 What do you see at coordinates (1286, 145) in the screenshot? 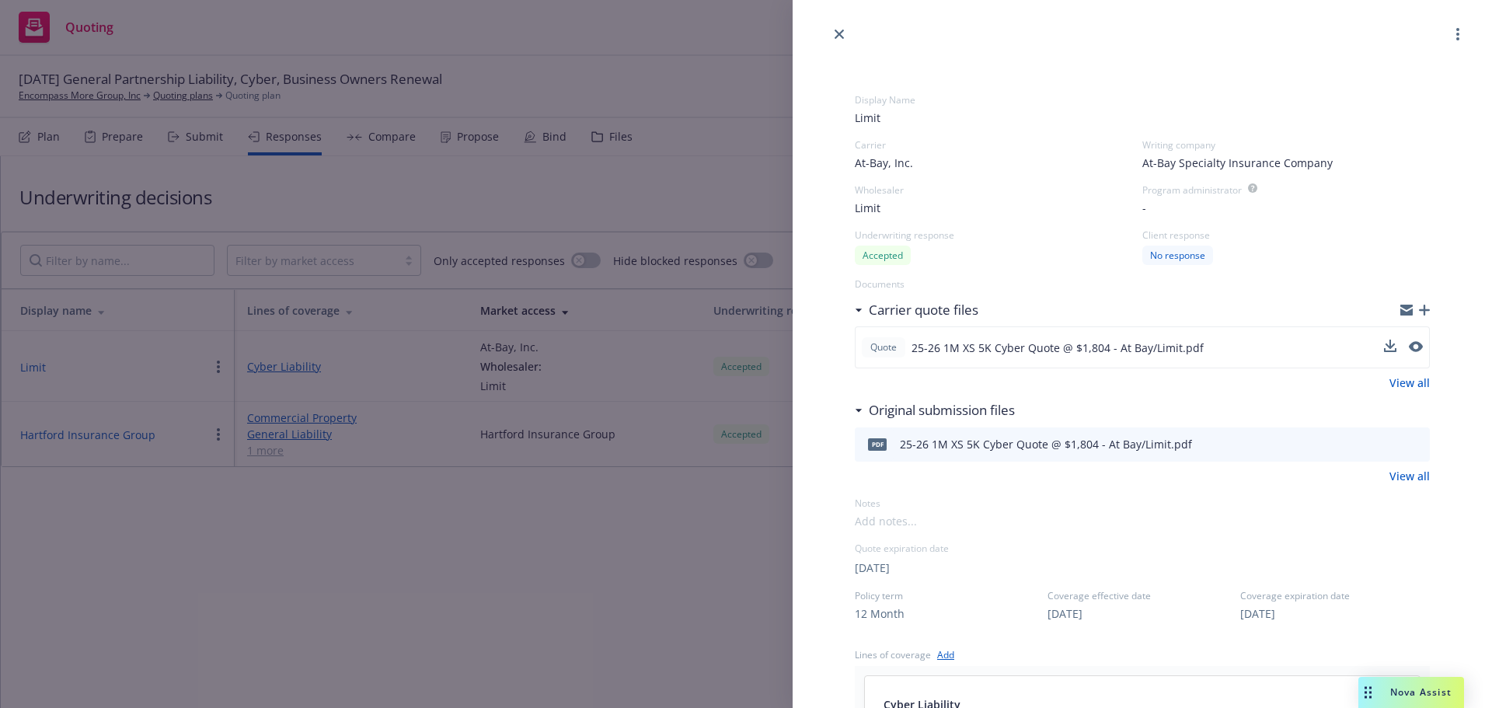
I see `div: Writing company` at bounding box center [1286, 145].